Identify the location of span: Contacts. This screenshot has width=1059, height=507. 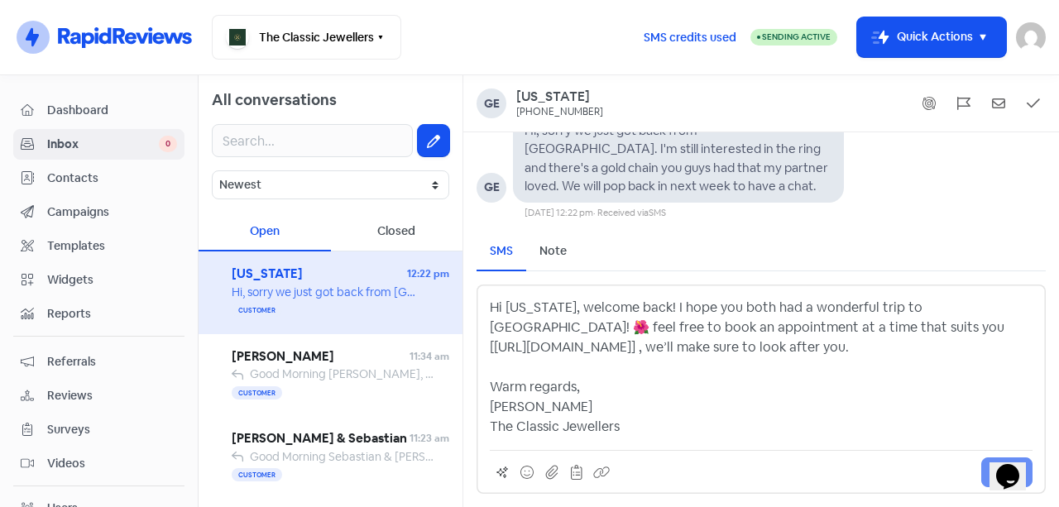
(112, 178).